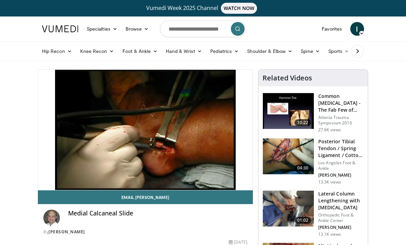  I want to click on img: Avatar, so click(52, 218).